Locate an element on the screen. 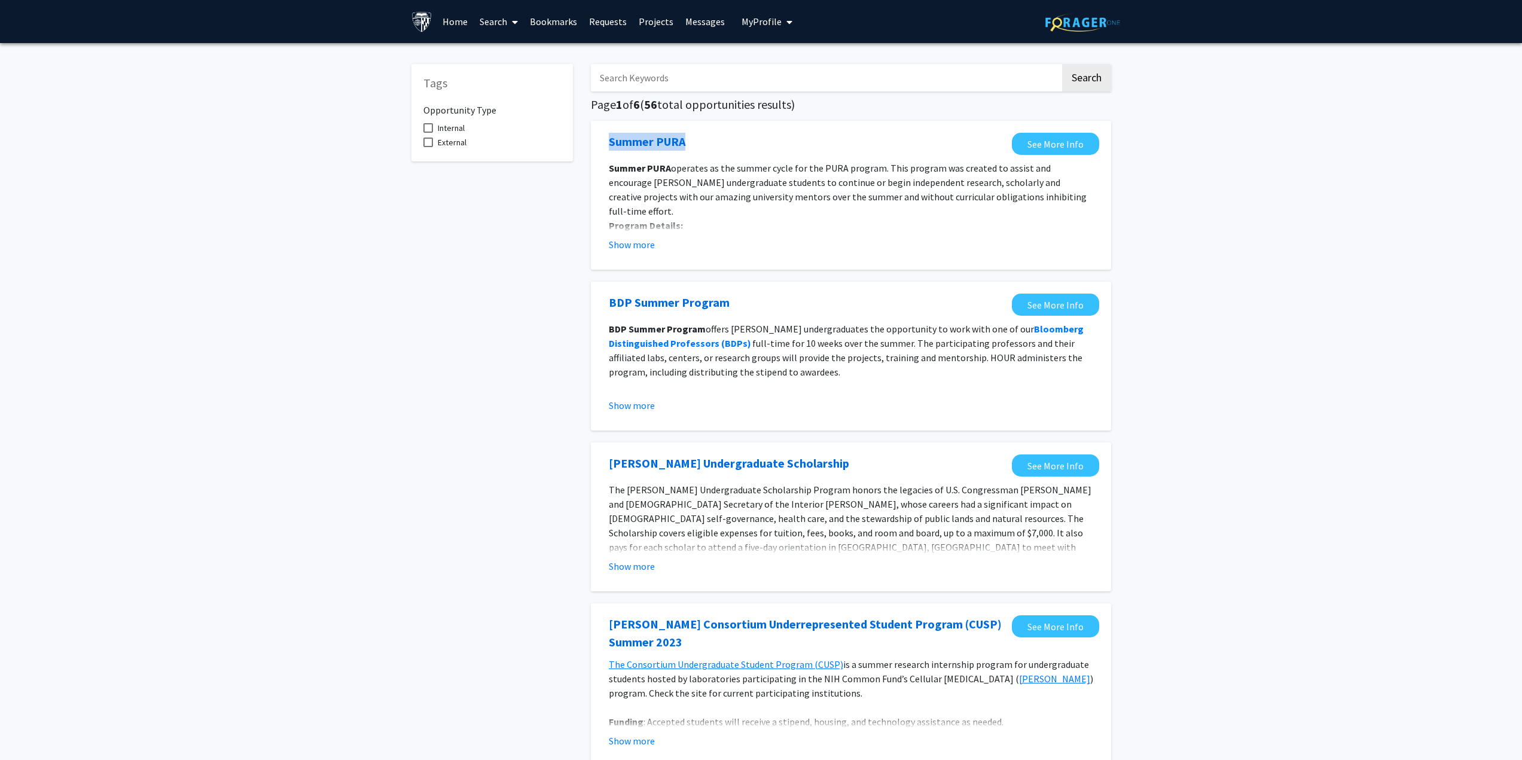 Image resolution: width=1522 pixels, height=760 pixels. a: Bookmarks is located at coordinates (553, 22).